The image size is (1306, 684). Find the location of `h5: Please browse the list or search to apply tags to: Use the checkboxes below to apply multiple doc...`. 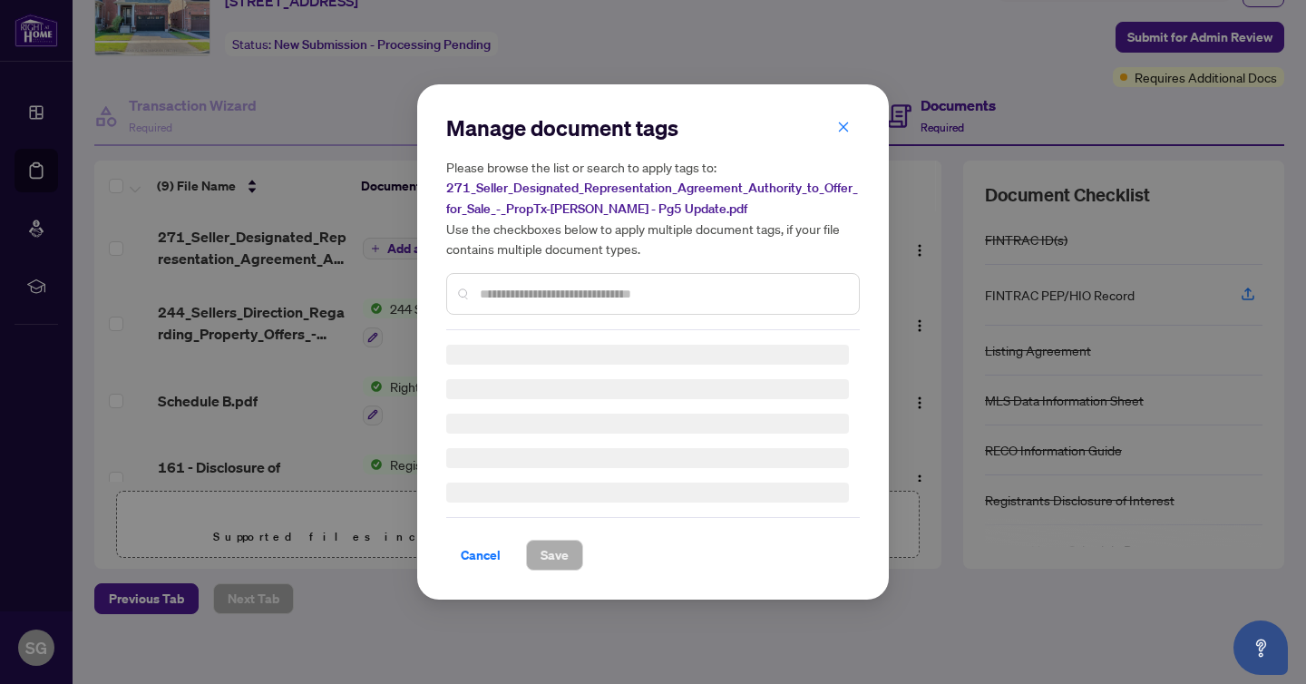

h5: Please browse the list or search to apply tags to: Use the checkboxes below to apply multiple doc... is located at coordinates (653, 208).